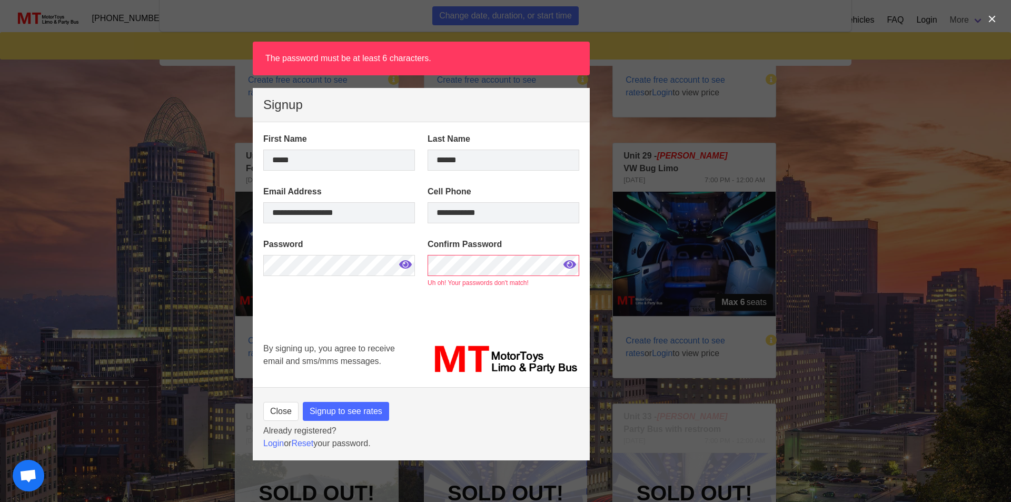  Describe the element at coordinates (273, 443) in the screenshot. I see `a: Login` at that location.